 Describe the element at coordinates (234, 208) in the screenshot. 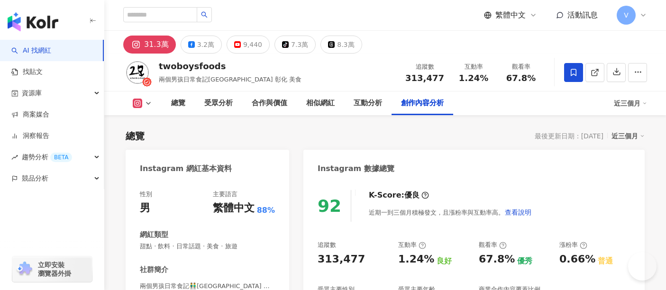

I see `div: 繁體中文` at that location.